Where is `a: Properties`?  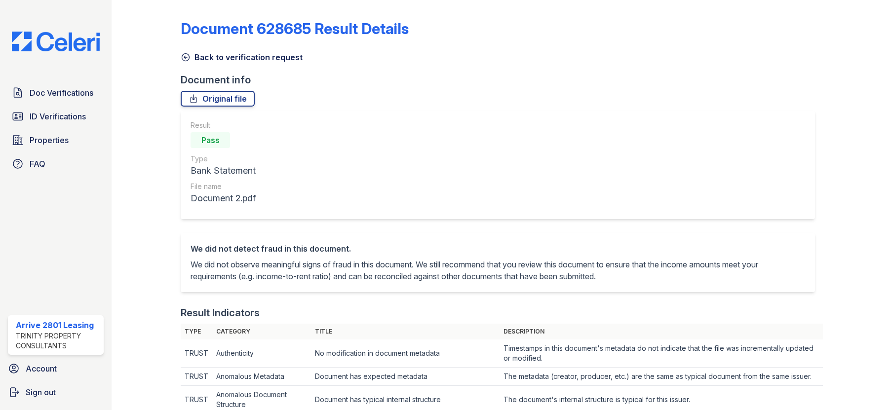
a: Properties is located at coordinates (56, 140).